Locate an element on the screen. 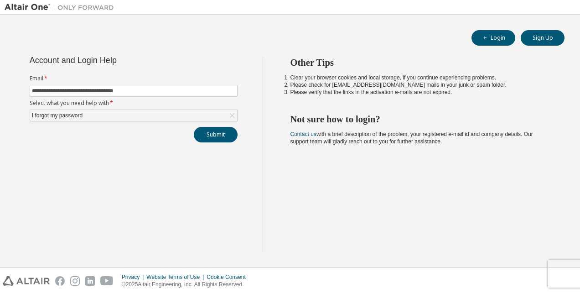 The image size is (580, 294). span: with a brief description of the problem, your registered e-mail id and company details. Our suppo... is located at coordinates (412, 138).